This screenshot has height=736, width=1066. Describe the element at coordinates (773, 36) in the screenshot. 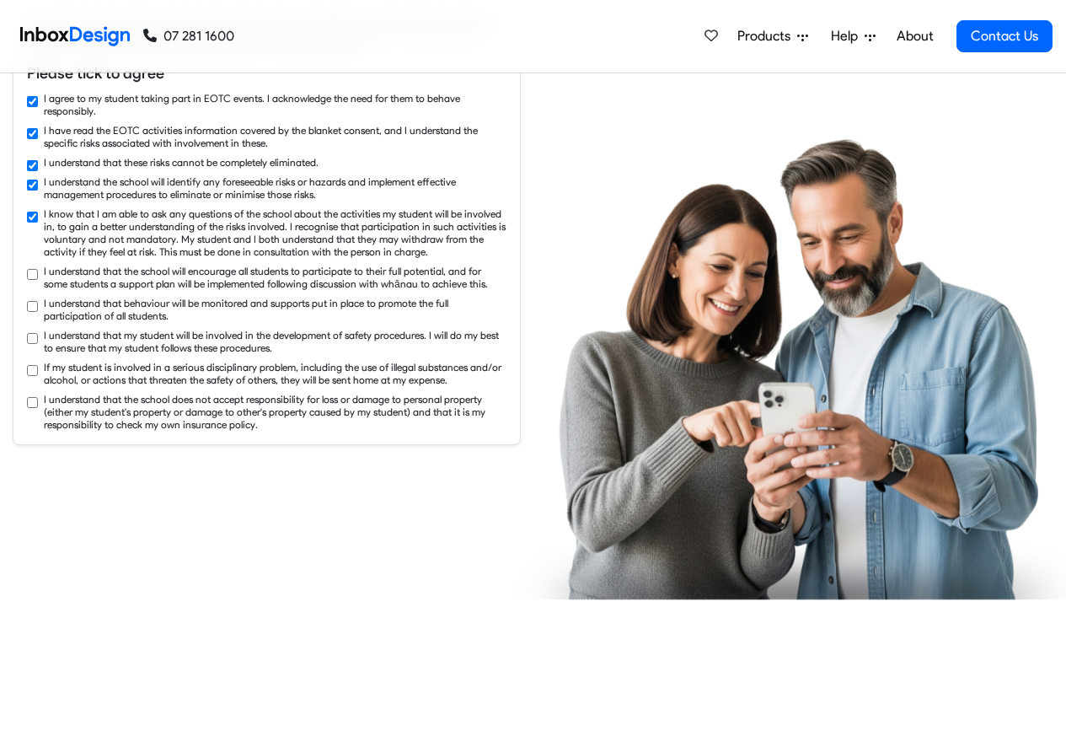

I see `a: Products` at that location.